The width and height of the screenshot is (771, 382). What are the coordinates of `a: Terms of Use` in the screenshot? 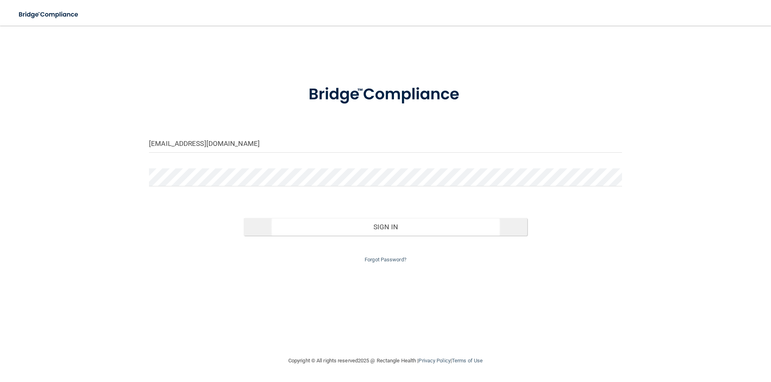 It's located at (467, 361).